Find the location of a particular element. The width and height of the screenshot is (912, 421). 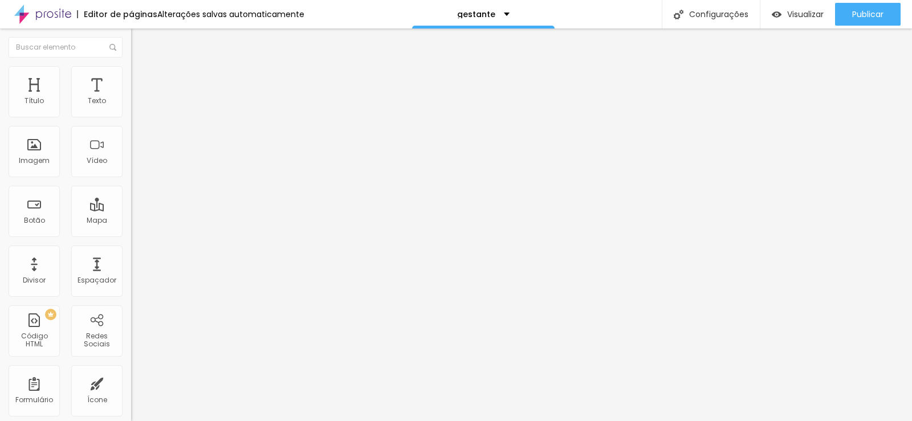

div: Vídeo is located at coordinates (97, 161).